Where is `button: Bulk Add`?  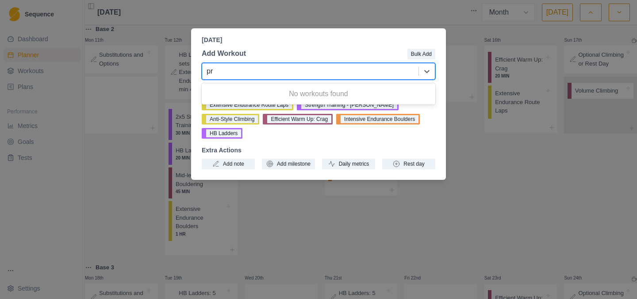 button: Bulk Add is located at coordinates (421, 54).